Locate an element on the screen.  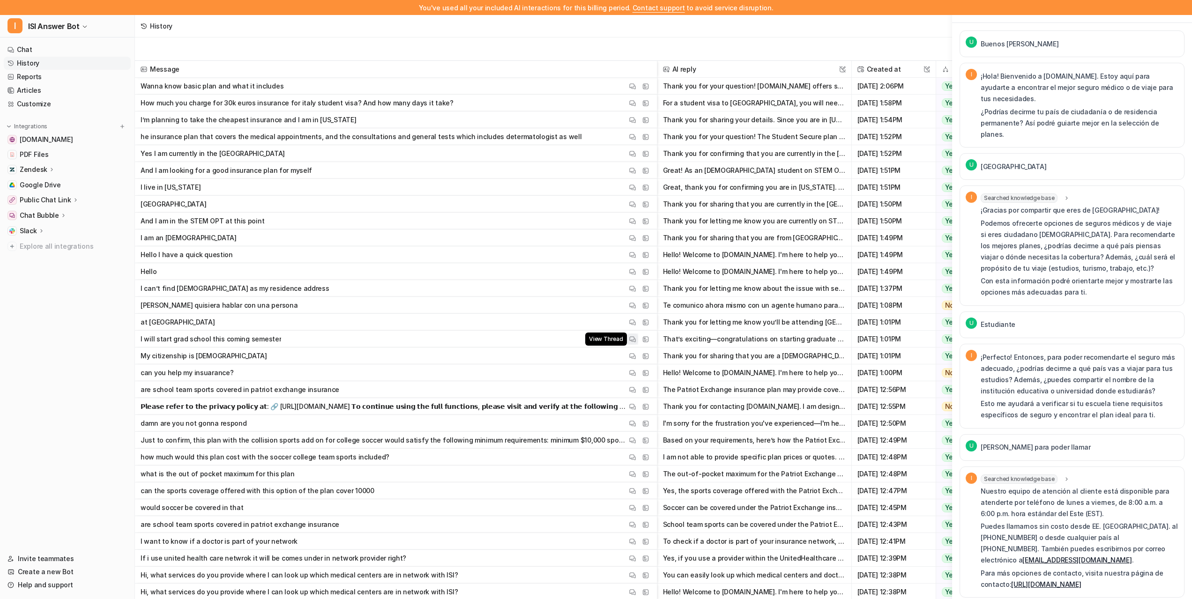
p: Public Chat Link is located at coordinates (45, 200).